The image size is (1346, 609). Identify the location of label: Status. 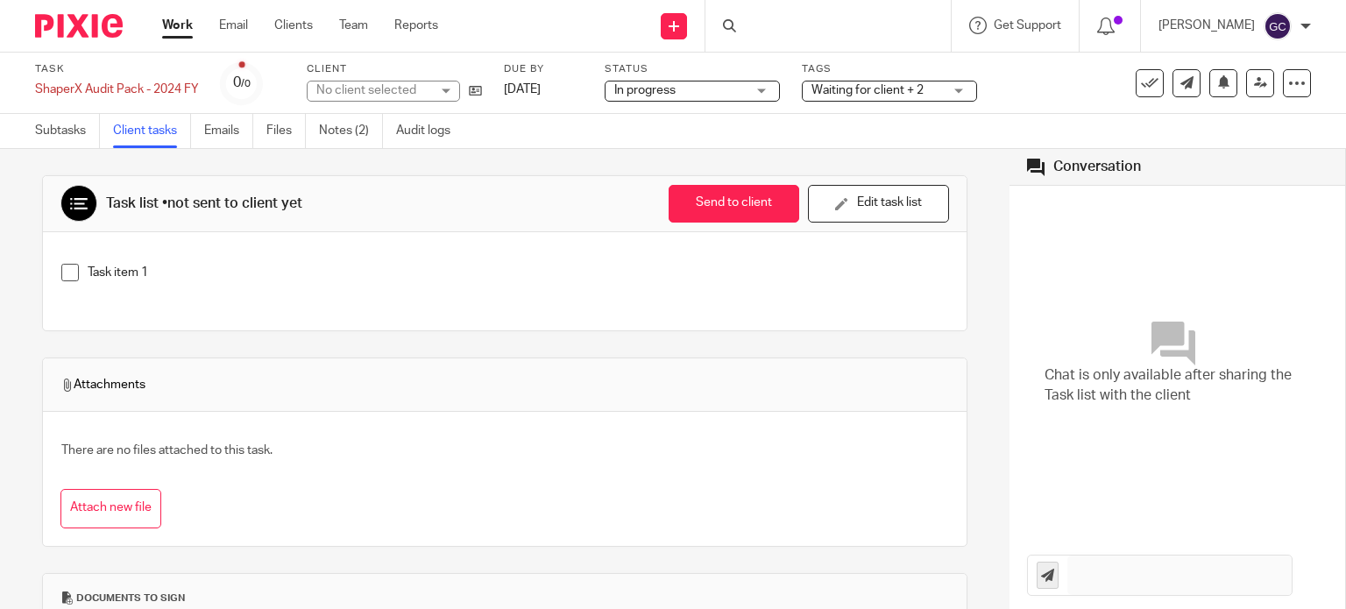
(692, 69).